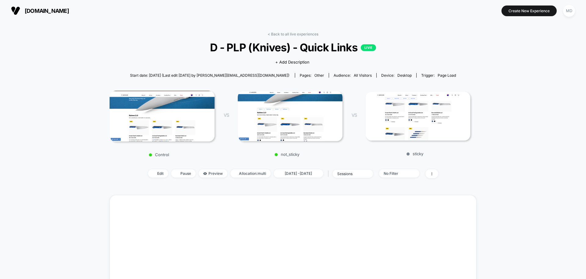  What do you see at coordinates (293, 47) in the screenshot?
I see `span: D - PLP (Knives) - Quick Links` at bounding box center [293, 47].